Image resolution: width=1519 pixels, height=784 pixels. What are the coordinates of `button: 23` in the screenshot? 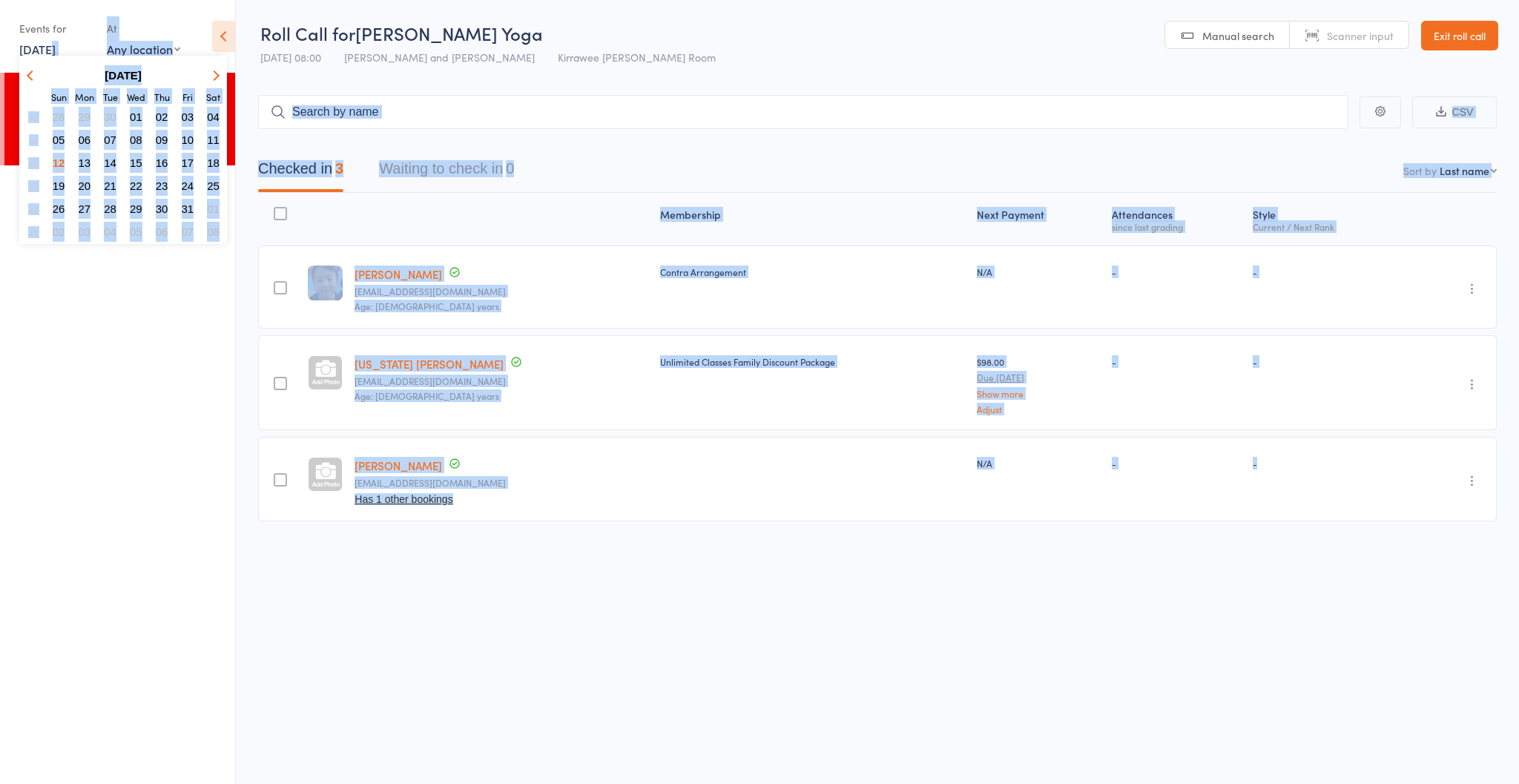 It's located at (162, 186).